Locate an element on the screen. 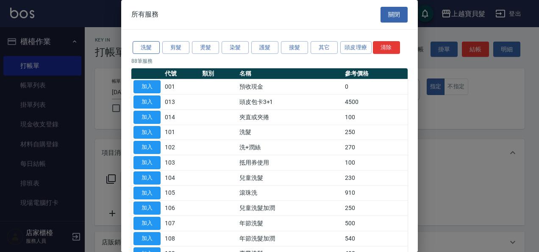 The height and width of the screenshot is (252, 539). th: 參考價格 is located at coordinates (375, 74).